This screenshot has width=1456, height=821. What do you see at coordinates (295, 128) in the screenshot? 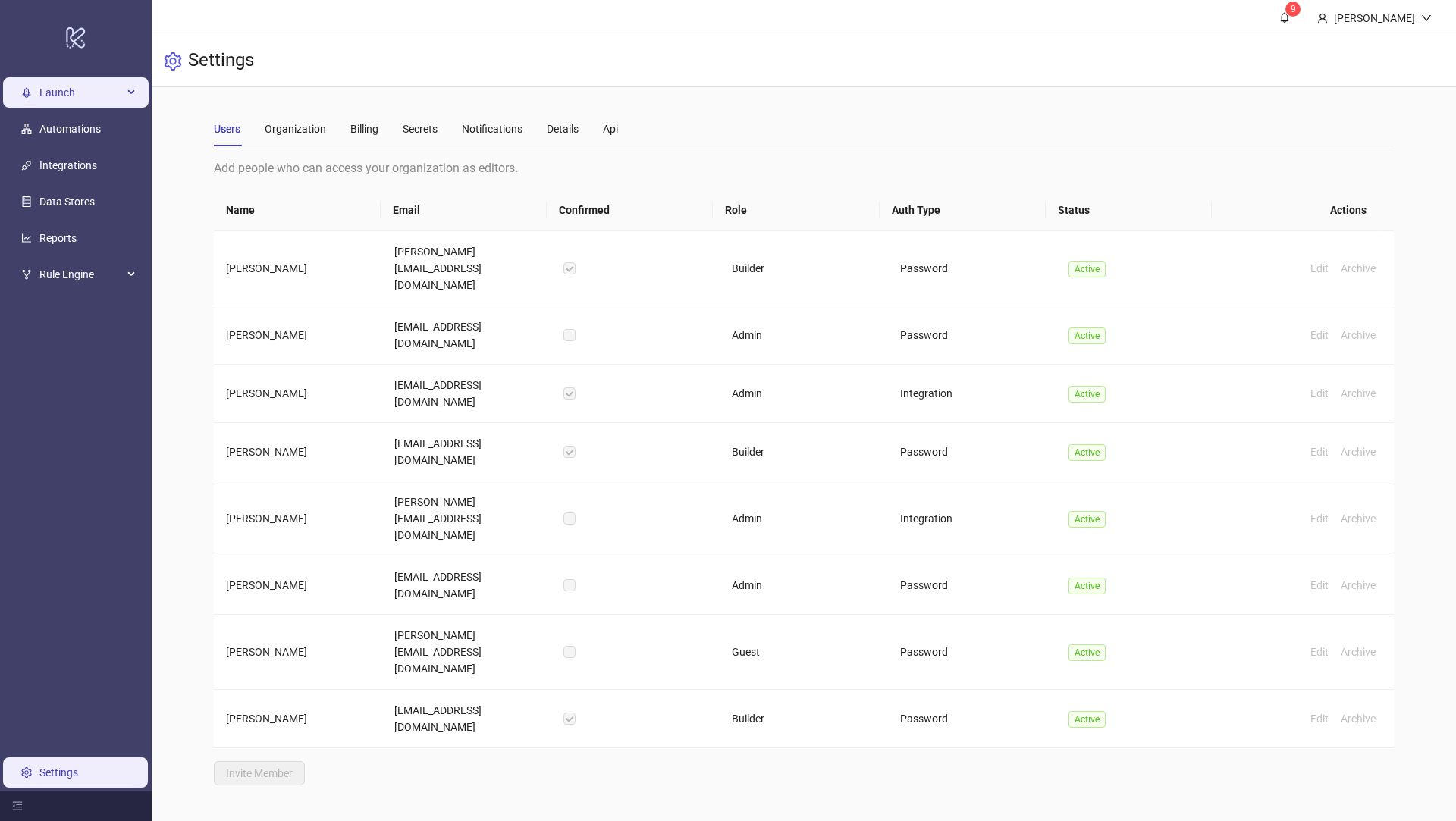
I see `div: Organization` at bounding box center [295, 128].